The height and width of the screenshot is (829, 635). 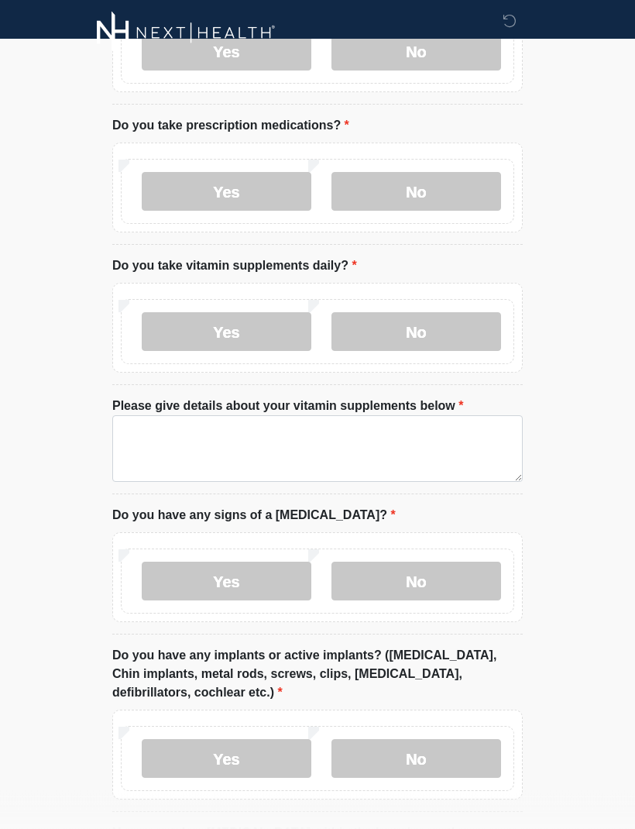 What do you see at coordinates (235, 266) in the screenshot?
I see `label: Do you take vitamin supplements daily?` at bounding box center [235, 266].